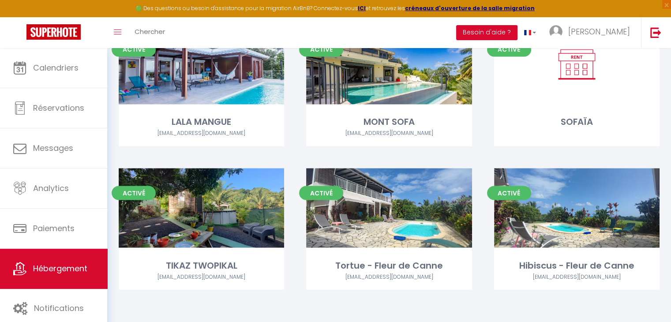 Image resolution: width=671 pixels, height=322 pixels. I want to click on span: Calendriers, so click(56, 67).